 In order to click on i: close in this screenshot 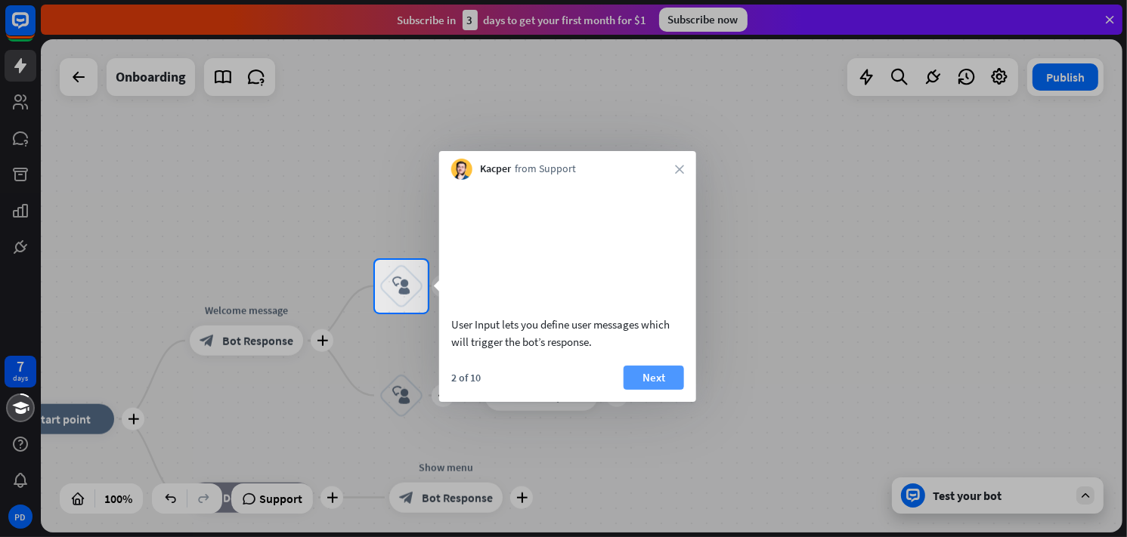, I will do `click(680, 169)`.